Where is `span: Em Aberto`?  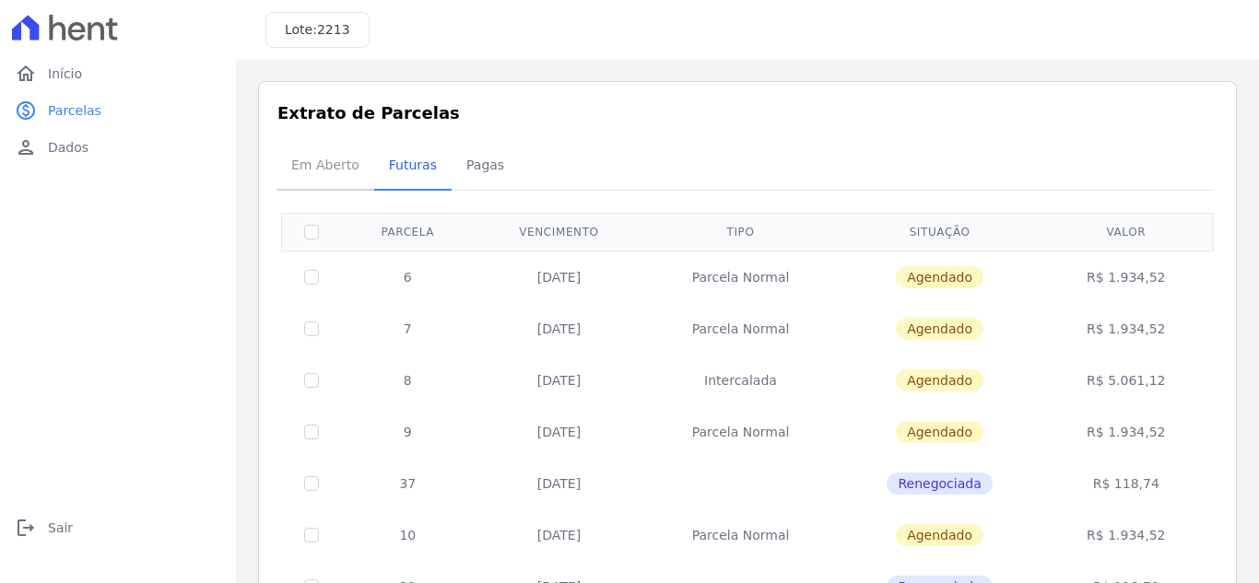
span: Em Aberto is located at coordinates (325, 165).